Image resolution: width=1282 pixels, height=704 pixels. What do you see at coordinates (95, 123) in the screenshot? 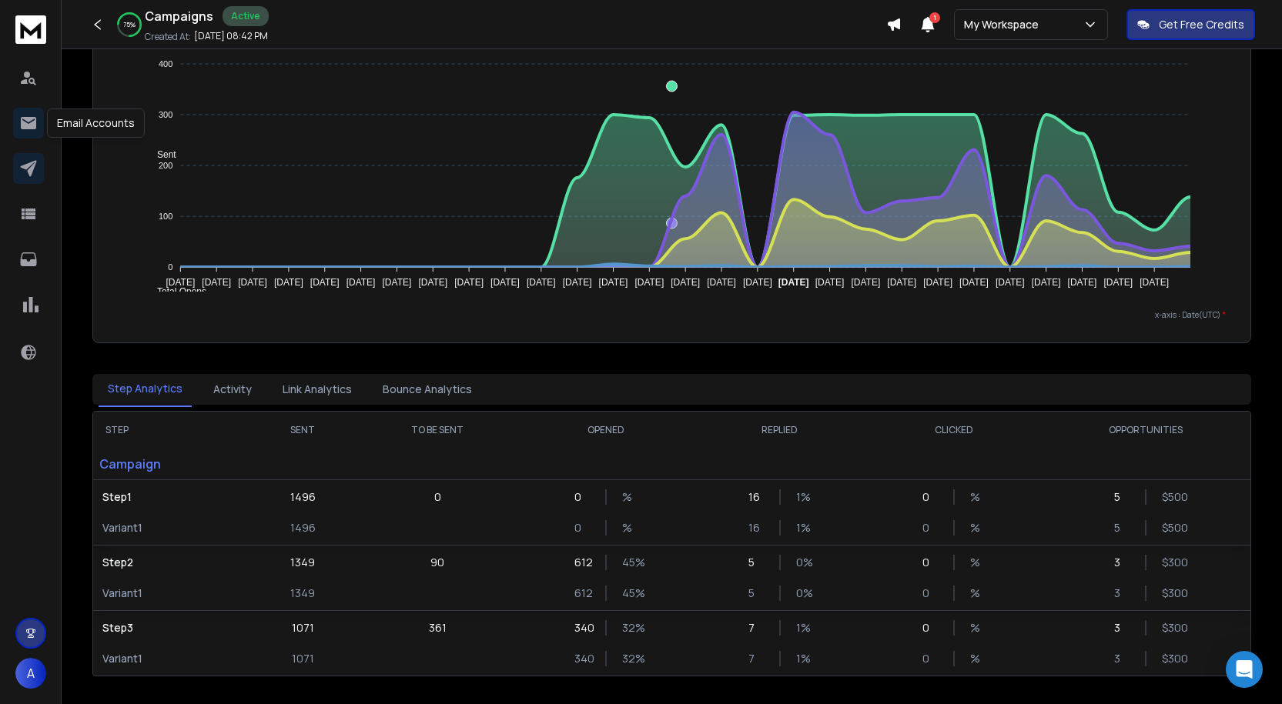
I see `div: Email Accounts` at bounding box center [95, 123].